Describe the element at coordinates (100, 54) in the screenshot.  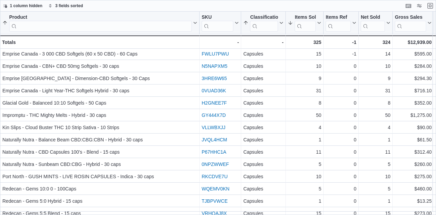
I see `div: Emprise Canada - 3 000 CBD Softgels (60 x 50 CBD) - 60 Caps` at that location.